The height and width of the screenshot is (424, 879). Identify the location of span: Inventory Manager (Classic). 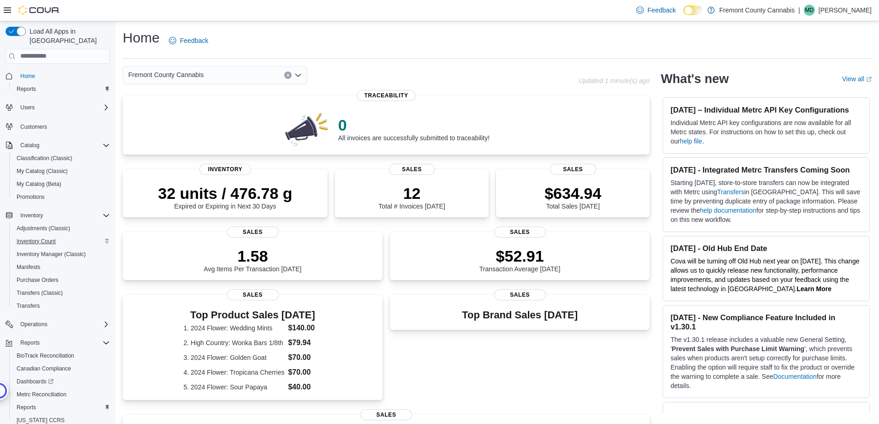
(61, 254).